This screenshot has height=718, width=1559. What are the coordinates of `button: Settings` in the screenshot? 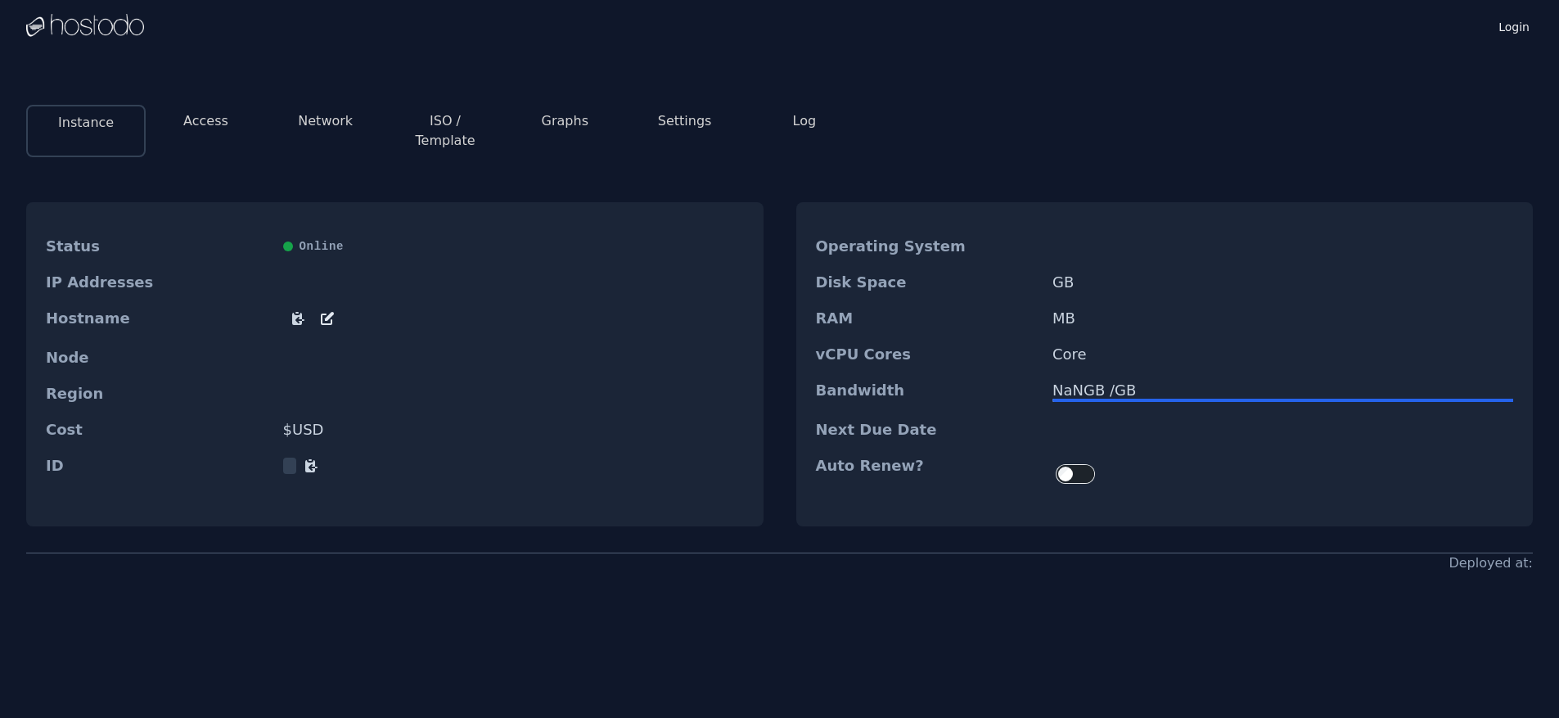 It's located at (685, 121).